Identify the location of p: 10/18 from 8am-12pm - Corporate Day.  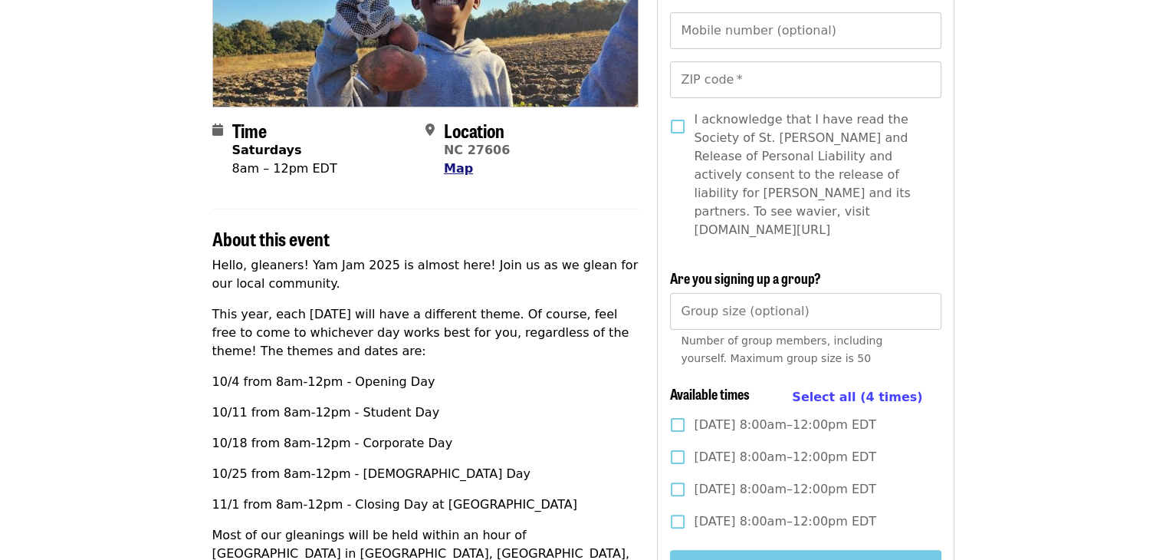
(426, 443).